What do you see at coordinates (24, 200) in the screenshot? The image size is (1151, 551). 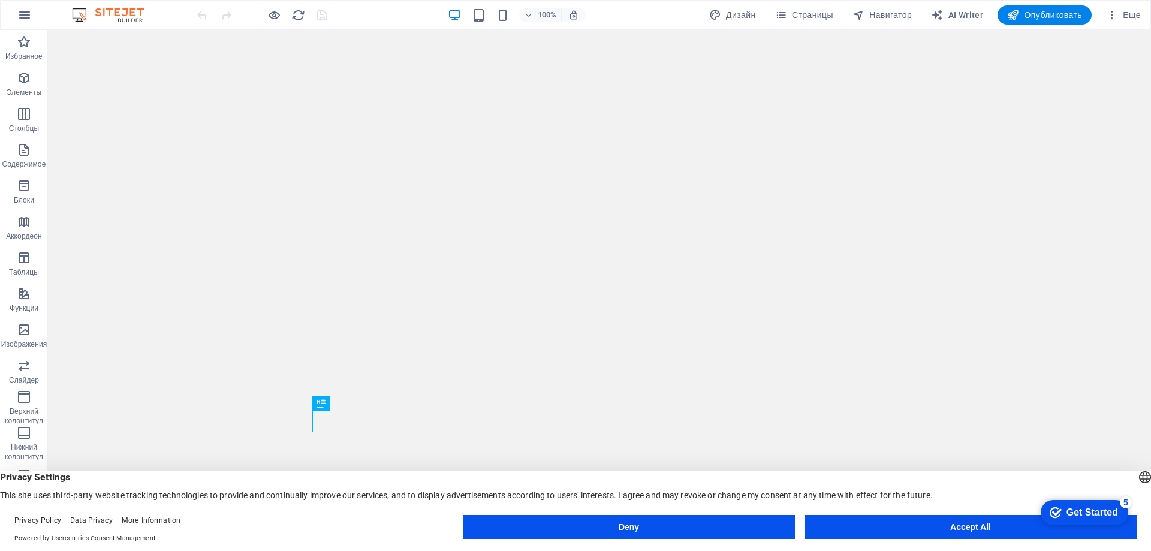 I see `p: Блоки` at bounding box center [24, 200].